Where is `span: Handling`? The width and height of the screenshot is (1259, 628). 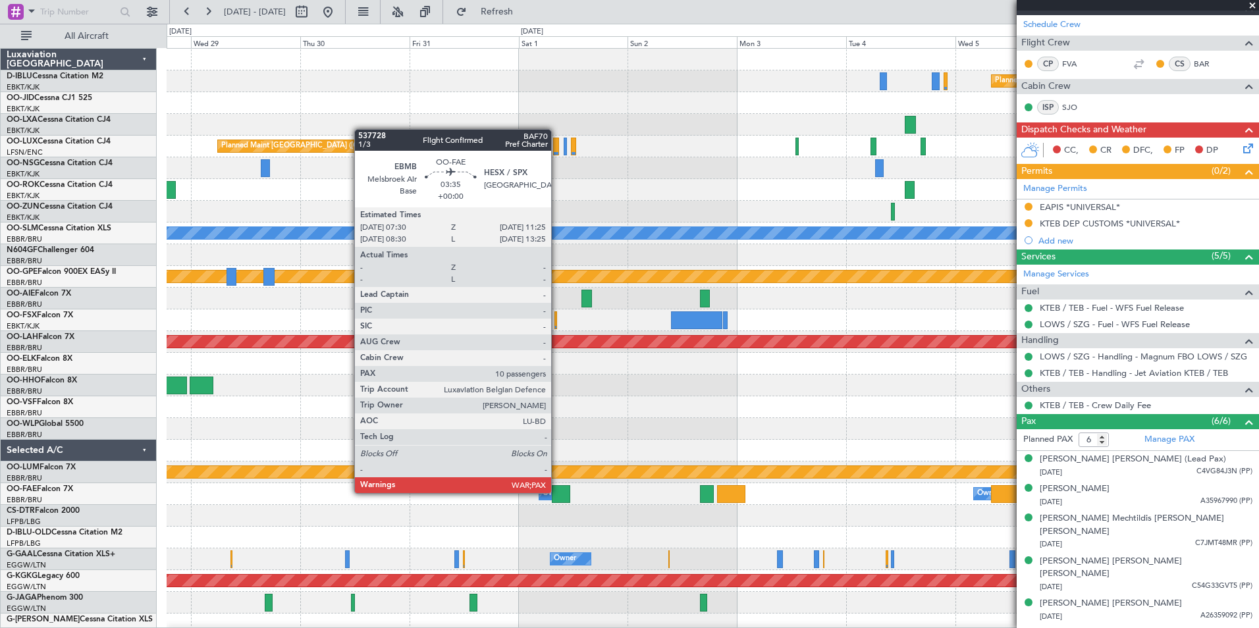 span: Handling is located at coordinates (1039, 340).